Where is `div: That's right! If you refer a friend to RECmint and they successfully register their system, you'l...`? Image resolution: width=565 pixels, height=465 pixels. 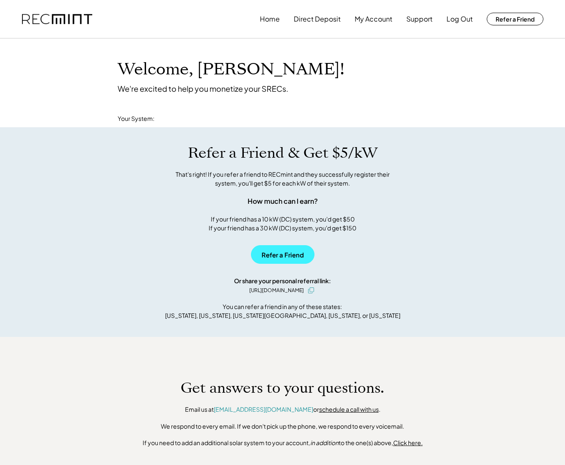
div: That's right! If you refer a friend to RECmint and they successfully register their system, you'l... is located at coordinates (283, 179).